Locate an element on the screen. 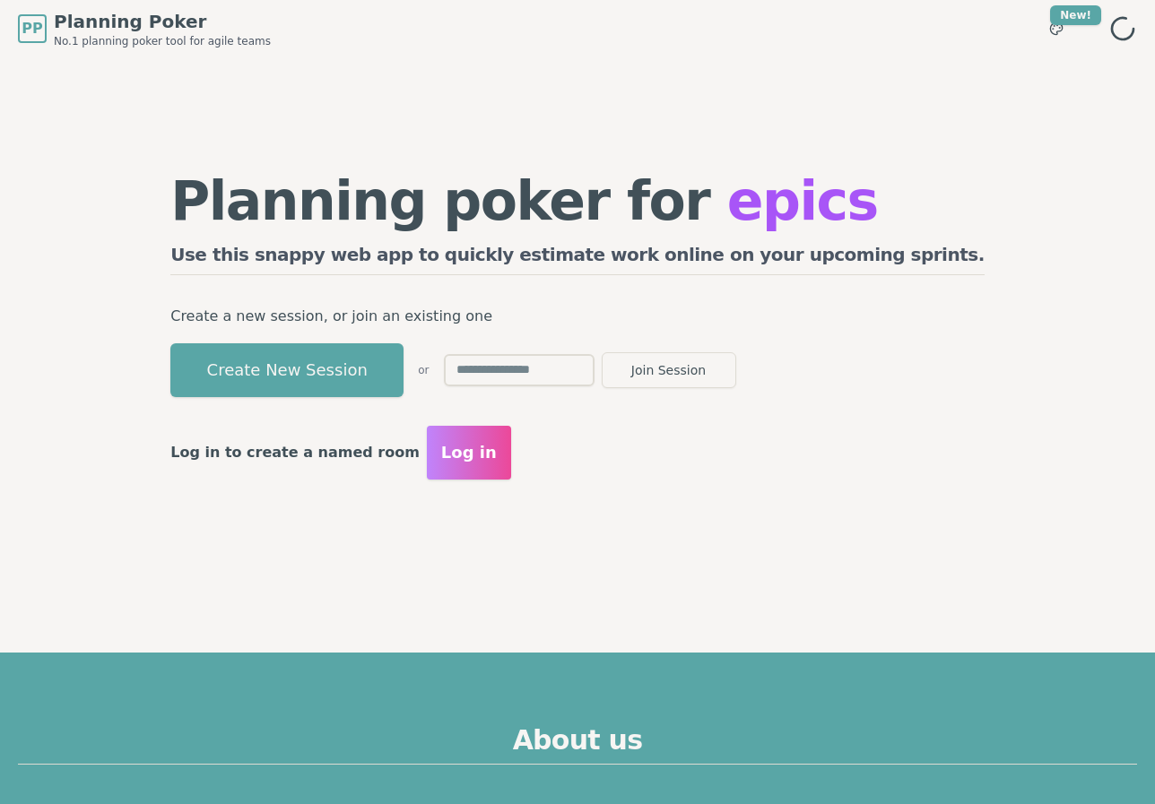  span: Log in is located at coordinates (469, 453).